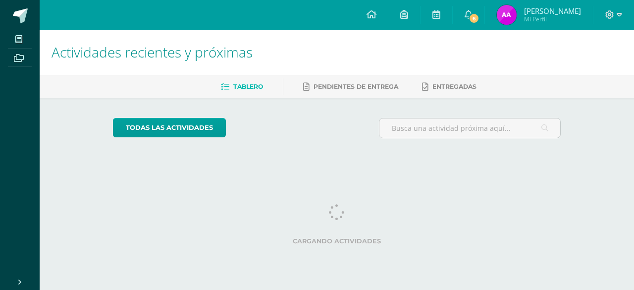 The image size is (634, 290). What do you see at coordinates (152, 52) in the screenshot?
I see `span: Actividades recientes y próximas` at bounding box center [152, 52].